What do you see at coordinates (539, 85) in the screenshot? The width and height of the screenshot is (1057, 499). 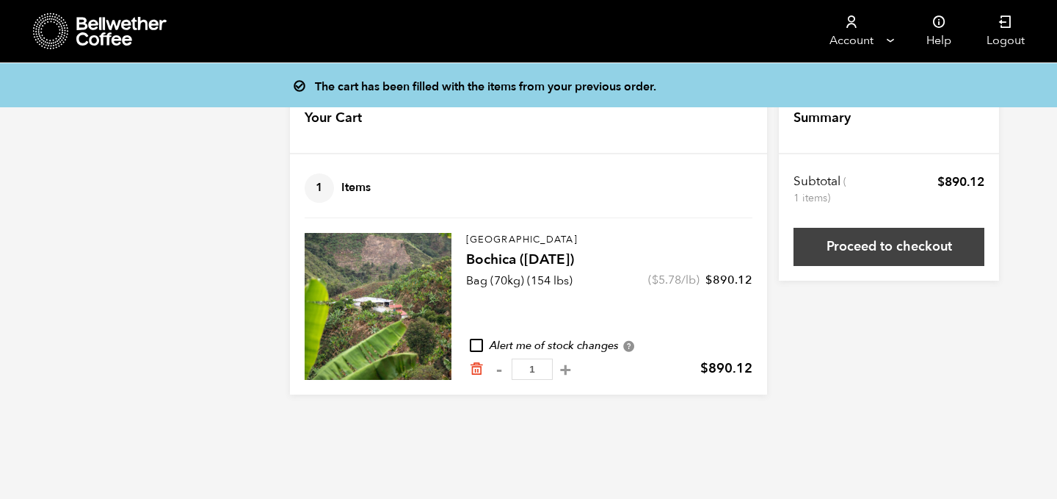 I see `div: The cart has been filled with the items from your previous order.` at bounding box center [539, 85].